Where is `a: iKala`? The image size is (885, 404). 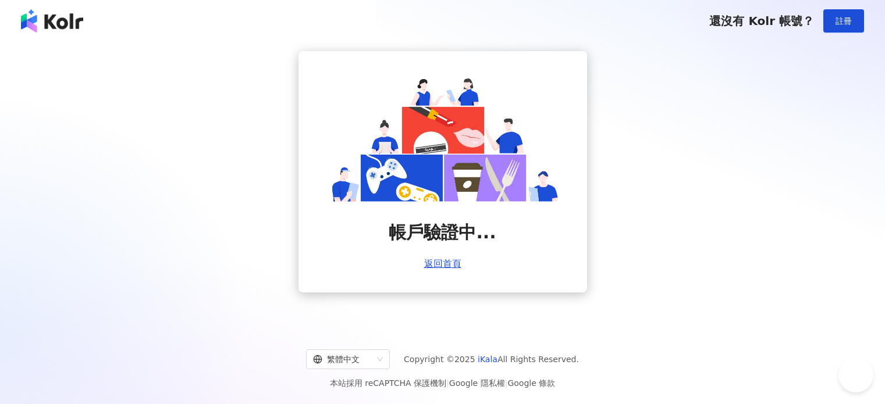 a: iKala is located at coordinates (488, 360).